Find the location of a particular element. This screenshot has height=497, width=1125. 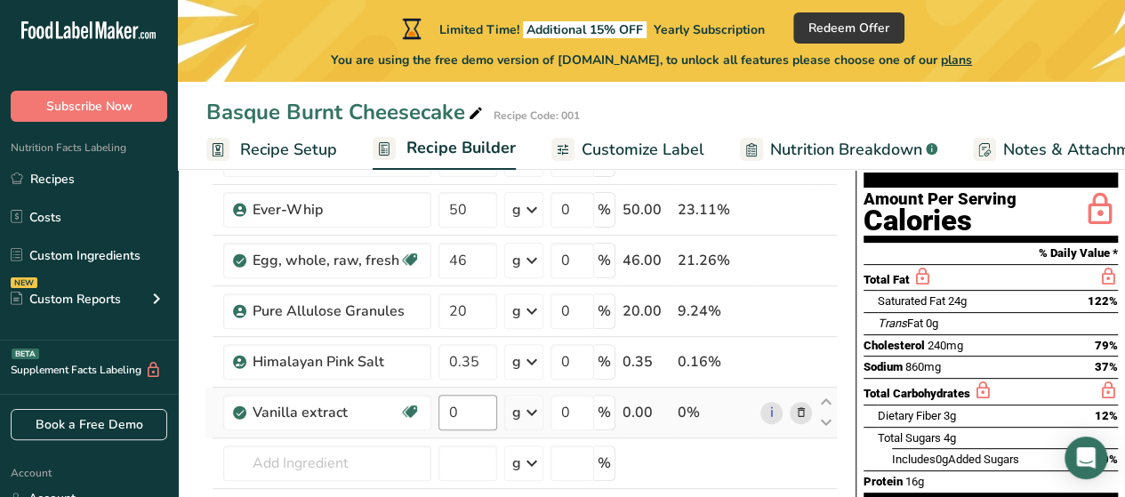

div: 50.00 is located at coordinates (646, 210).